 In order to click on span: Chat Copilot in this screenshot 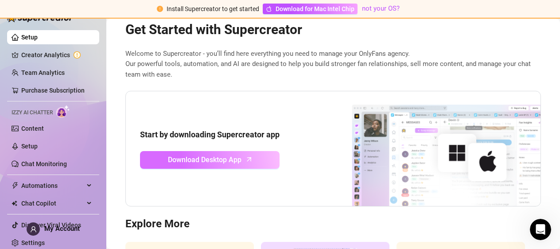, I will do `click(53, 203)`.